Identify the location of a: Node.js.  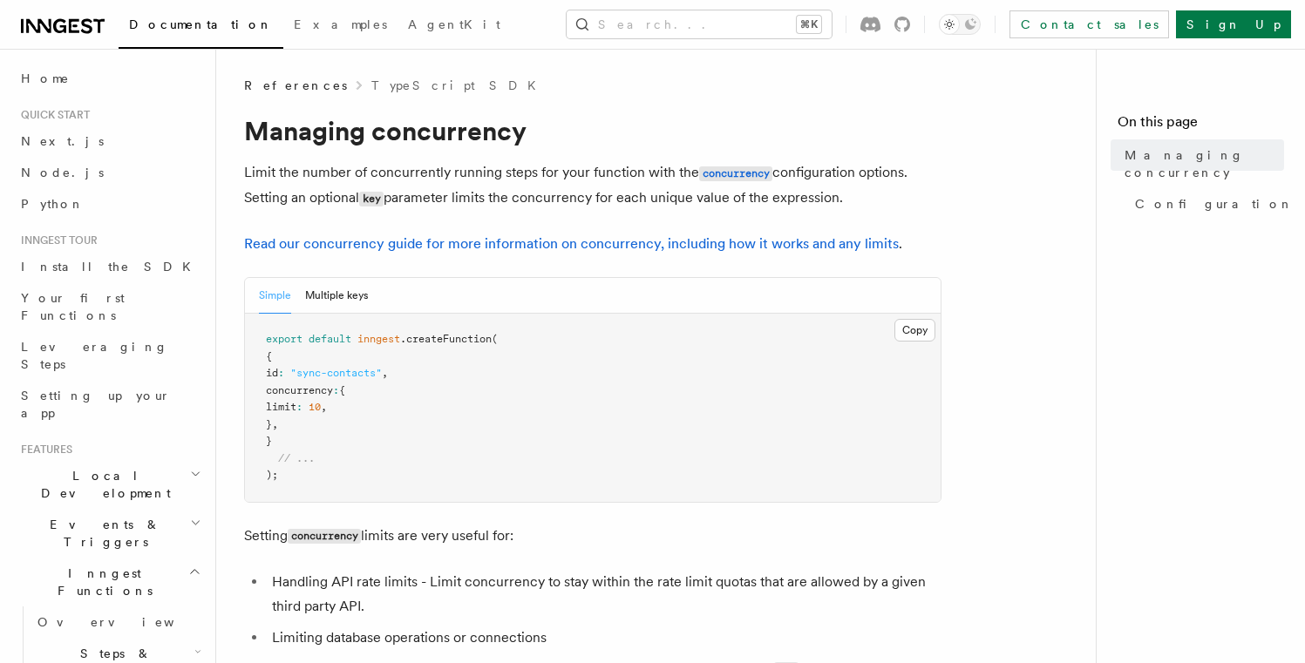
(109, 173).